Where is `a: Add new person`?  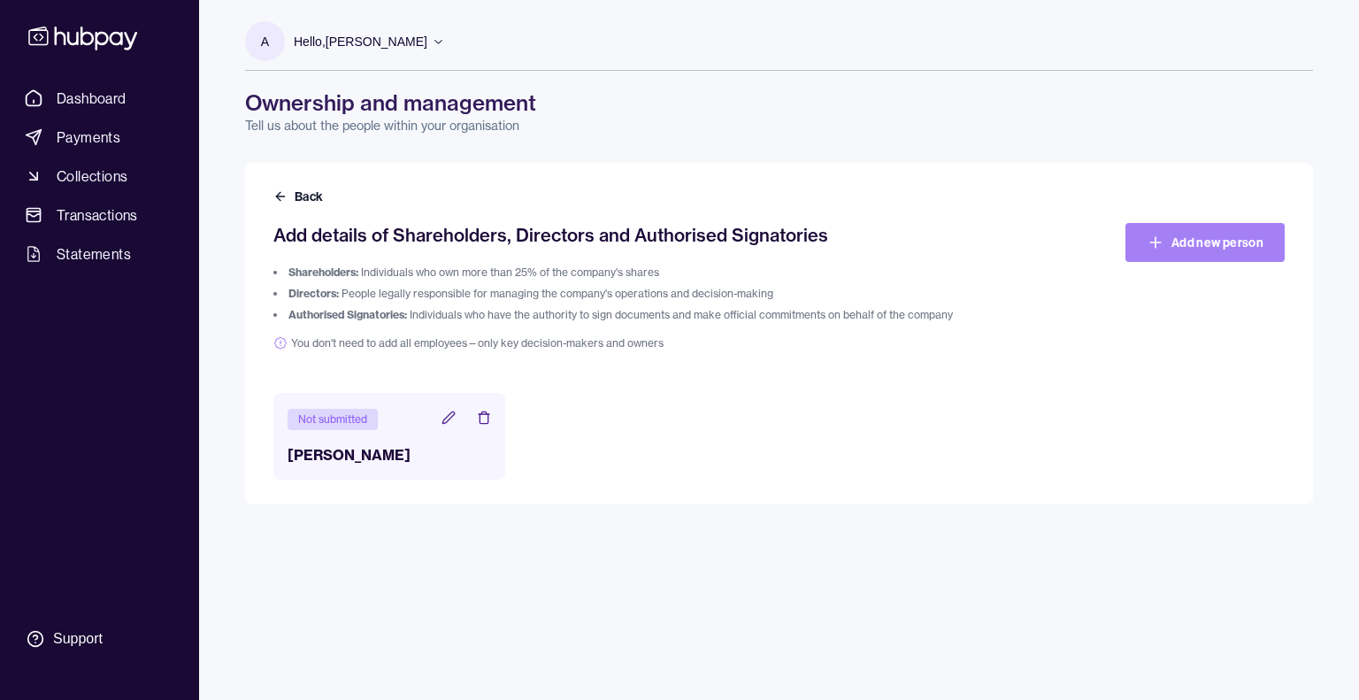
a: Add new person is located at coordinates (1205, 242).